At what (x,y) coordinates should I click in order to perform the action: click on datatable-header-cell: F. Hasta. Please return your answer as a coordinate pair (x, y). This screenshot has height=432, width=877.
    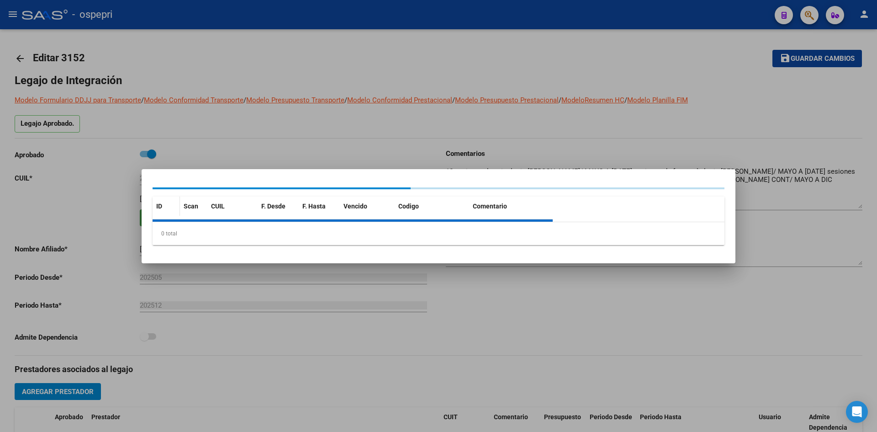
    Looking at the image, I should click on (319, 206).